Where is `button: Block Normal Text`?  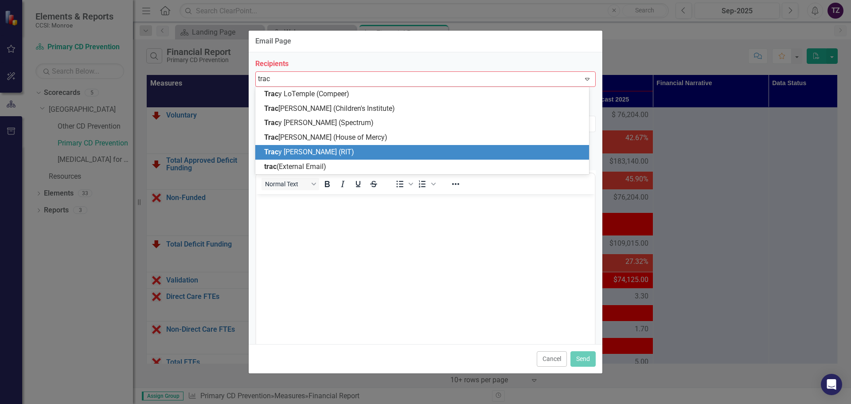 button: Block Normal Text is located at coordinates (290, 184).